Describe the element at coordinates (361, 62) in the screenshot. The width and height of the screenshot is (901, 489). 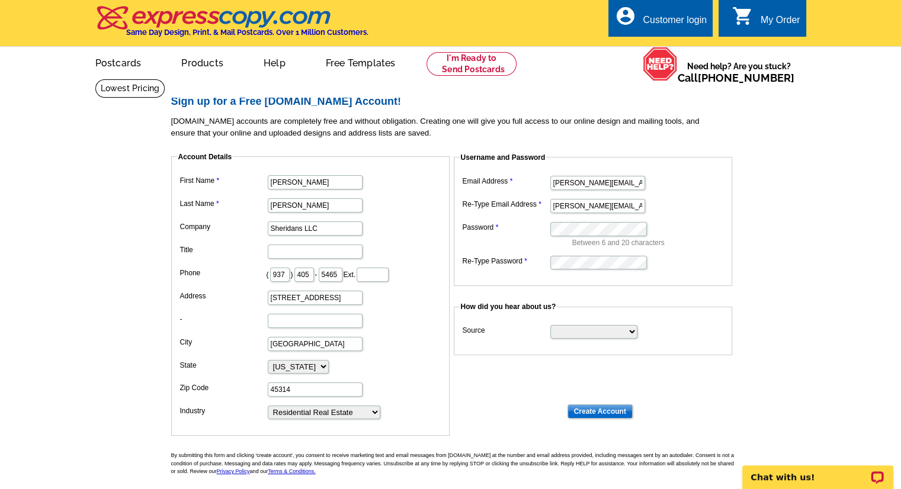
I see `a: Free Templates` at that location.